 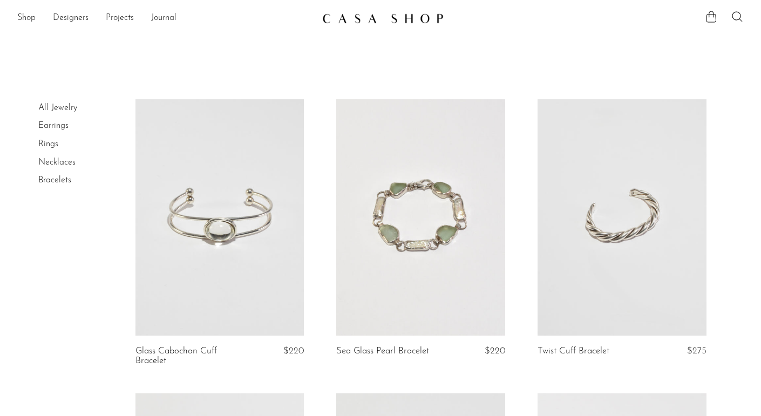 I want to click on ul: NEW HEADER MENU, so click(x=165, y=18).